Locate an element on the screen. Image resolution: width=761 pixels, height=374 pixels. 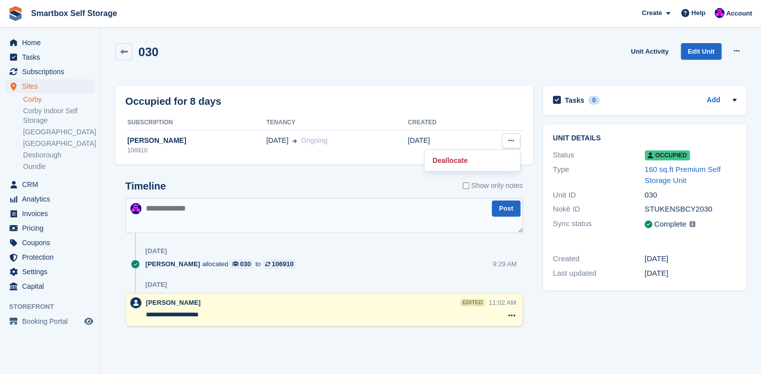
span: Booking Portal is located at coordinates (52, 321).